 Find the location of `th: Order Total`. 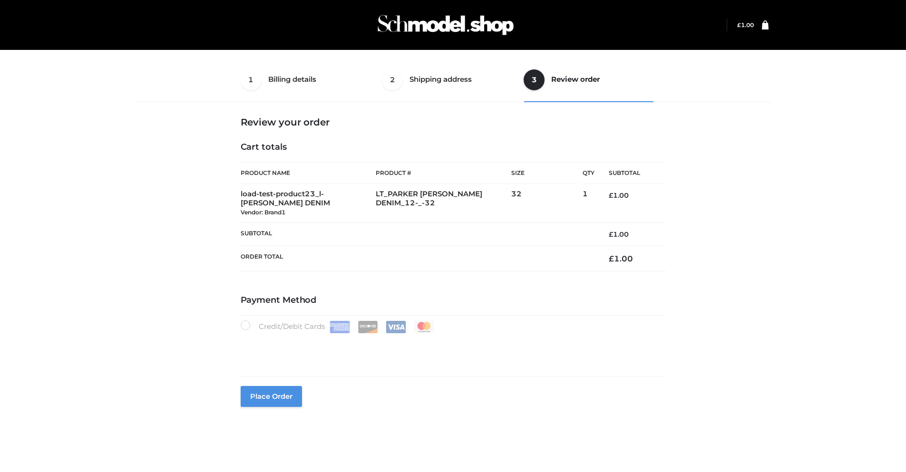

th: Order Total is located at coordinates (417, 258).